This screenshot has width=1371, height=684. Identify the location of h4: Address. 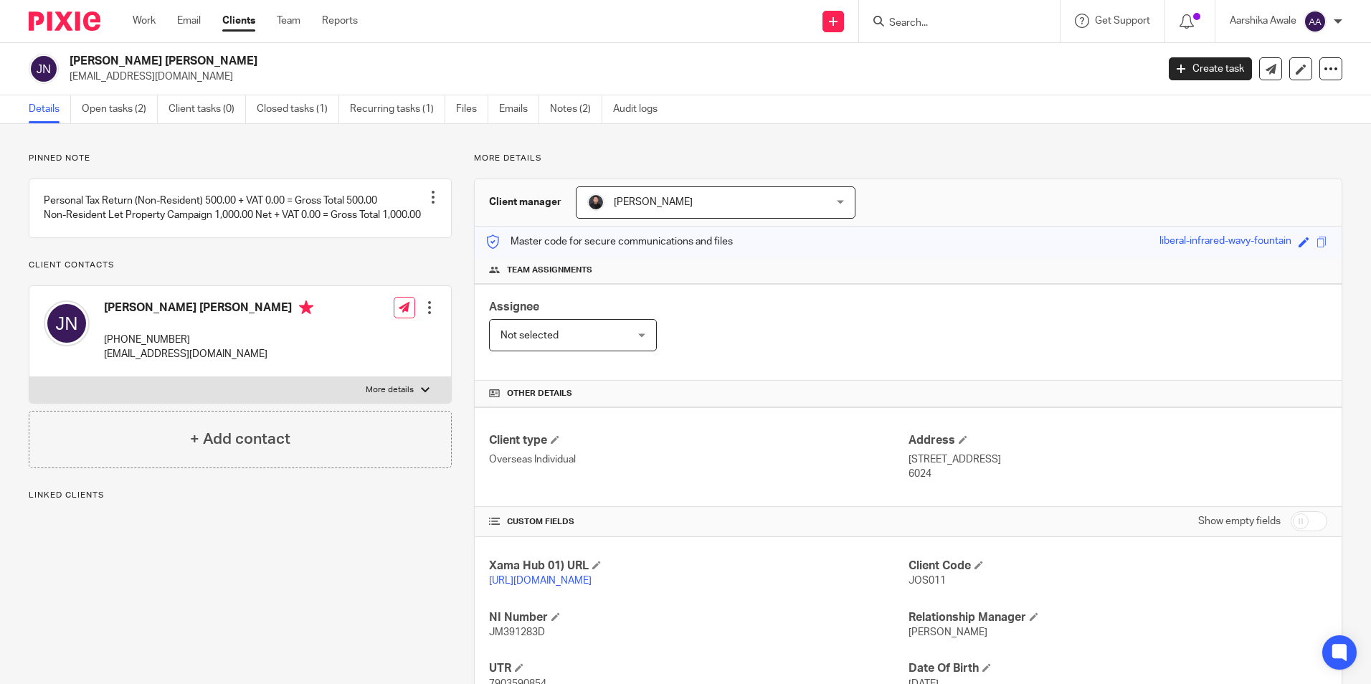
(1118, 440).